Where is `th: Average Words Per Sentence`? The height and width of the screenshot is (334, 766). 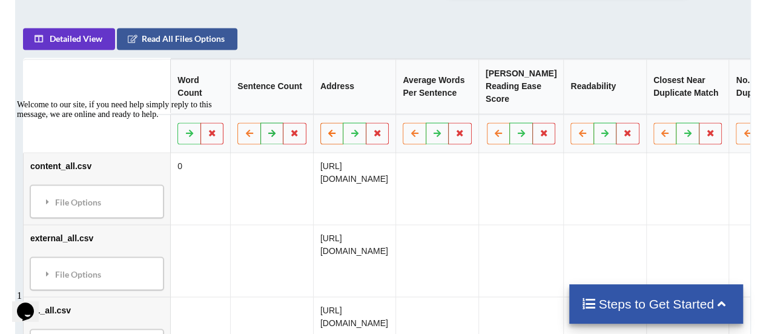 th: Average Words Per Sentence is located at coordinates (437, 86).